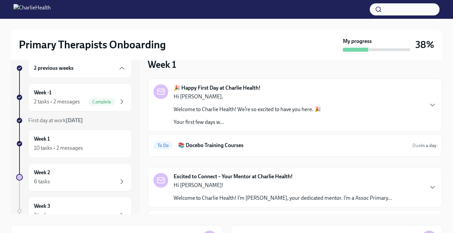 The height and width of the screenshot is (233, 453). Describe the element at coordinates (58, 148) in the screenshot. I see `div: 10 tasks • 2 messages` at that location.